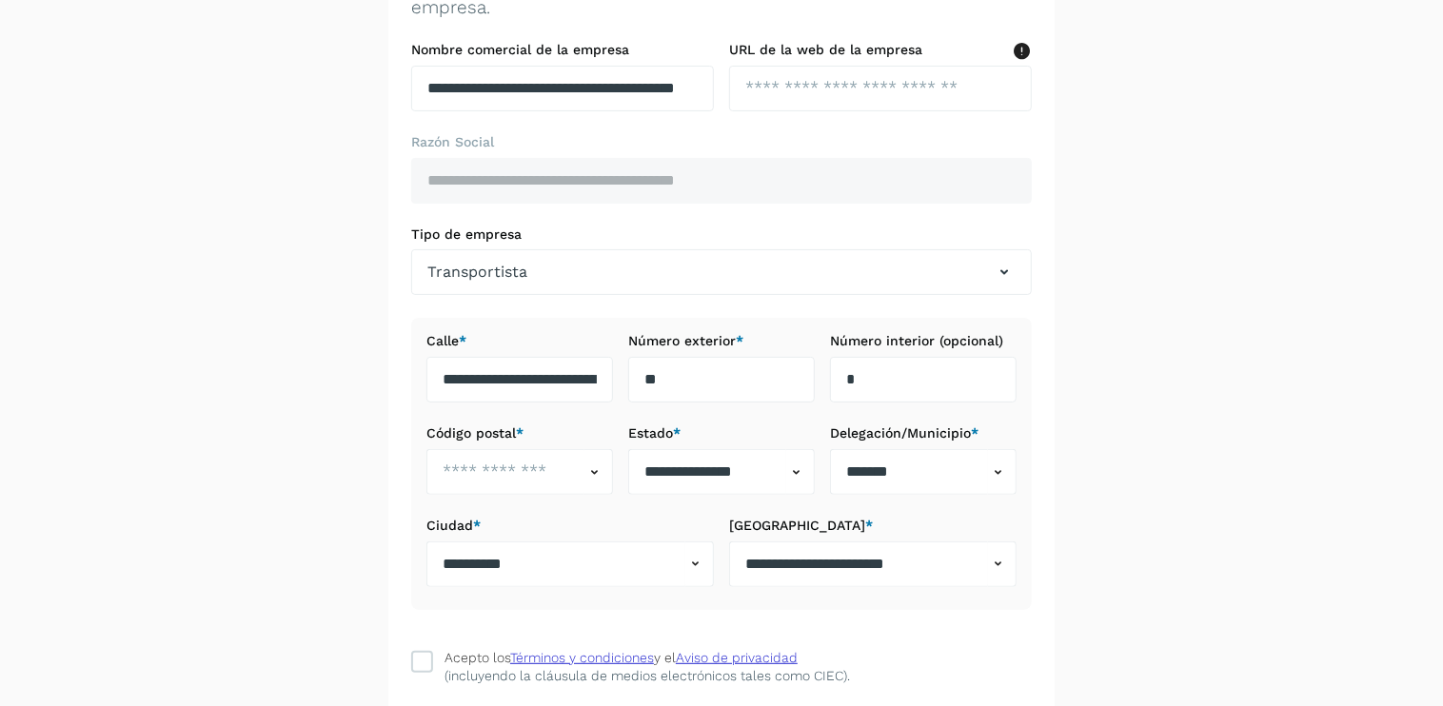 The height and width of the screenshot is (706, 1443). Describe the element at coordinates (721, 341) in the screenshot. I see `label: Número exterior` at that location.